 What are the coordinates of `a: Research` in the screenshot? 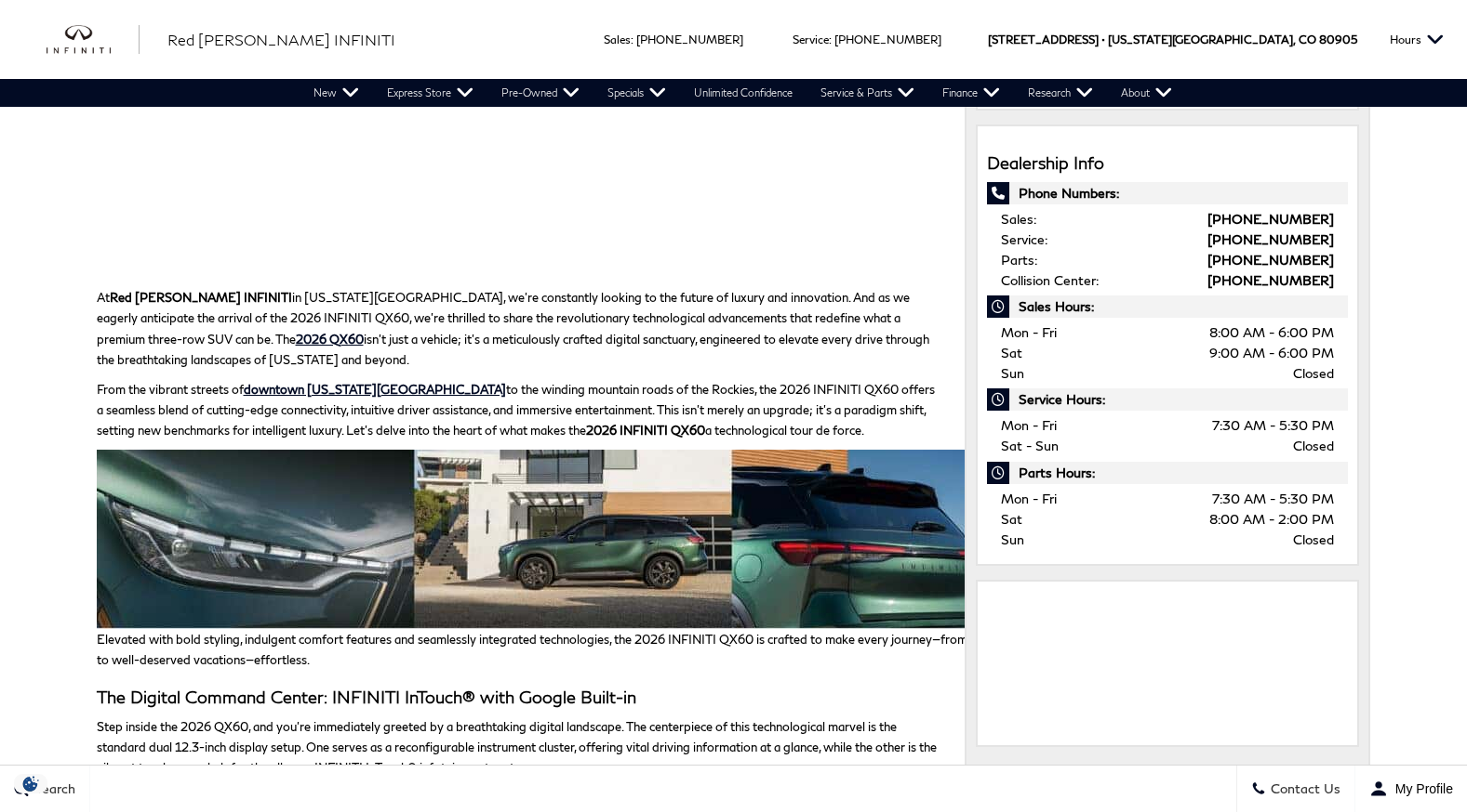 It's located at (1060, 93).